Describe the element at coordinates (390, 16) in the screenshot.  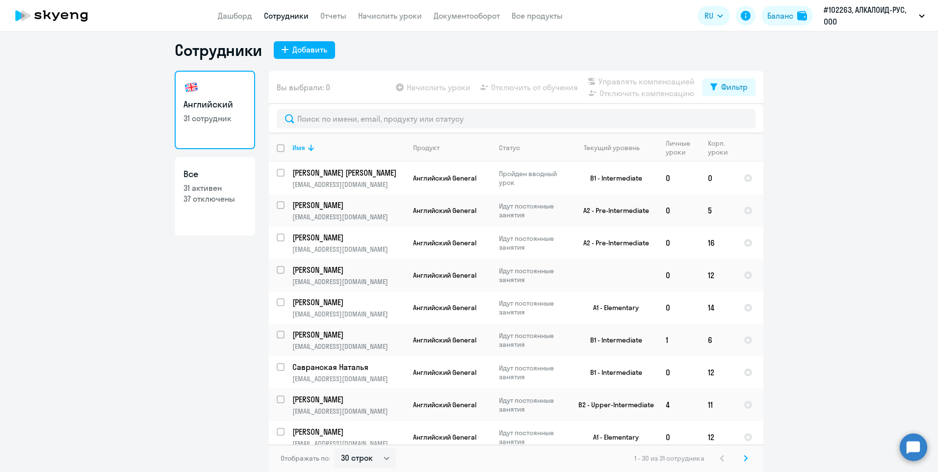
I see `a: Начислить уроки` at that location.